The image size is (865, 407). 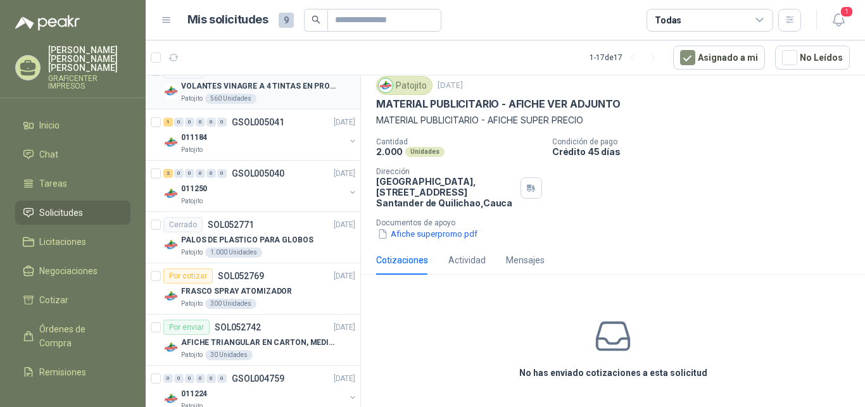 I want to click on p: SOL053533, so click(x=231, y=71).